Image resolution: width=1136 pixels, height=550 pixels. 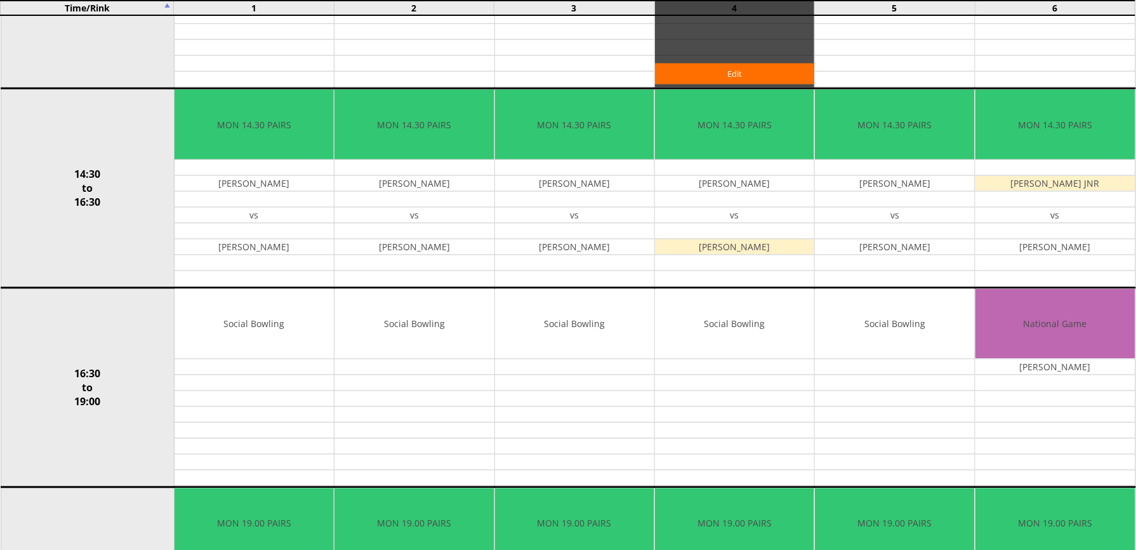 I want to click on td: National Game, so click(x=1055, y=324).